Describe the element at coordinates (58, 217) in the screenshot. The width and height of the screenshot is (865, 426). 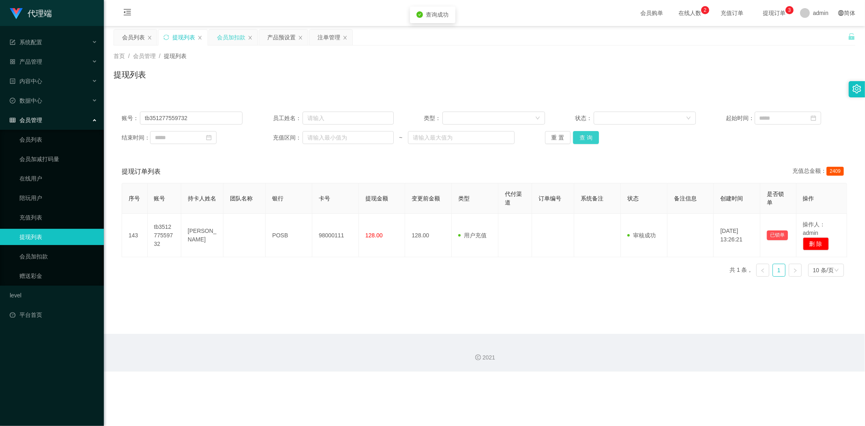
I see `a: 充值列表` at that location.